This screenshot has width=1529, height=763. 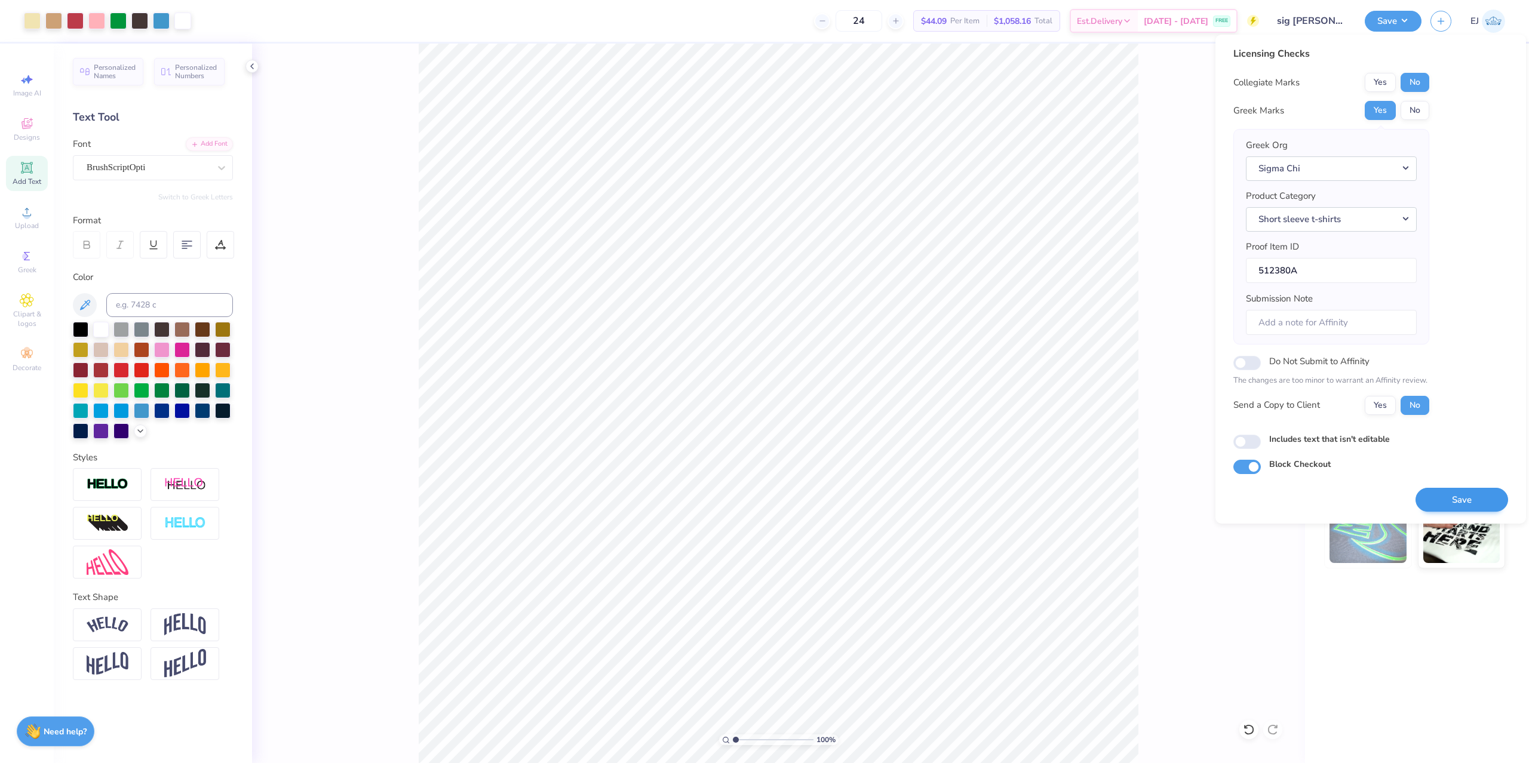 I want to click on div: Styles, so click(x=153, y=457).